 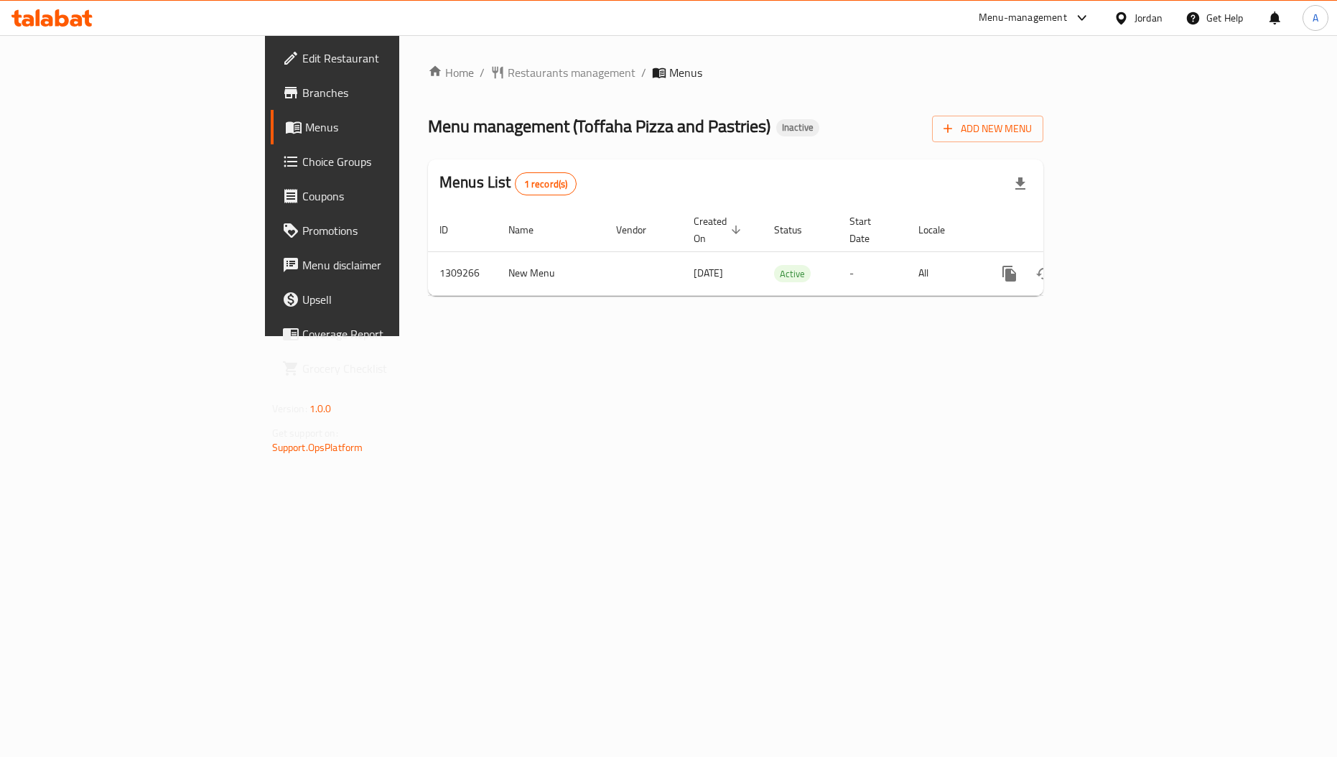 I want to click on span: Version:, so click(x=289, y=409).